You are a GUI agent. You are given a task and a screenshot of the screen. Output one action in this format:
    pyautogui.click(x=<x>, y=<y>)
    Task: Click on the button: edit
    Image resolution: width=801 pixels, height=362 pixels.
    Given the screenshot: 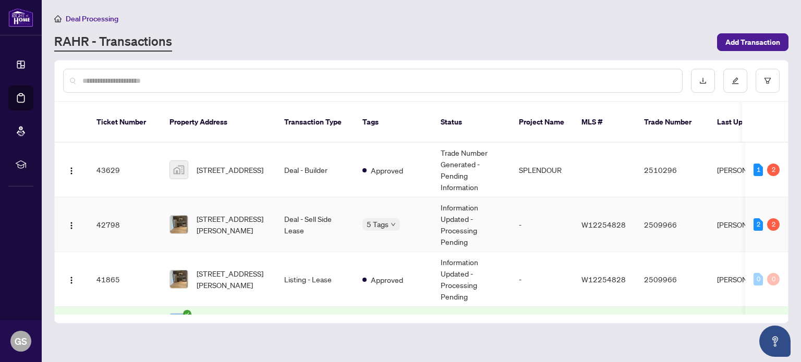 What is the action you would take?
    pyautogui.click(x=735, y=81)
    